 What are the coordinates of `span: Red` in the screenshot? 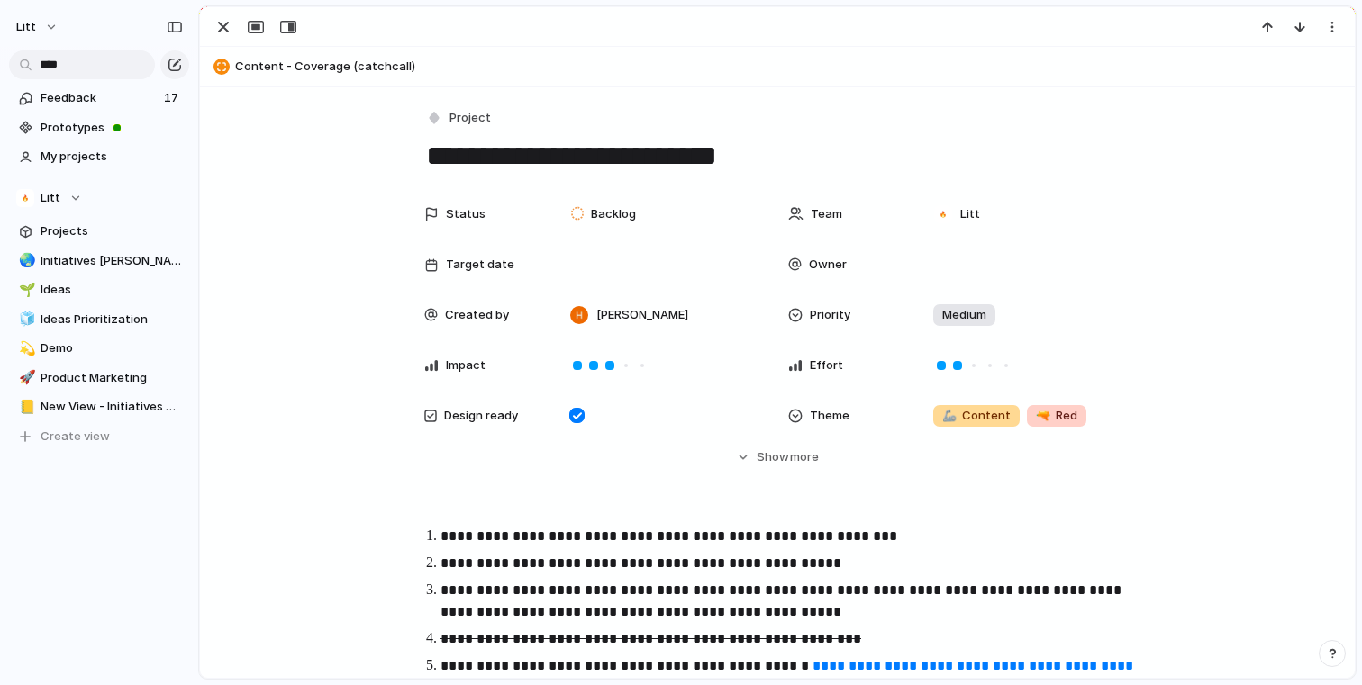 It's located at (1056, 416).